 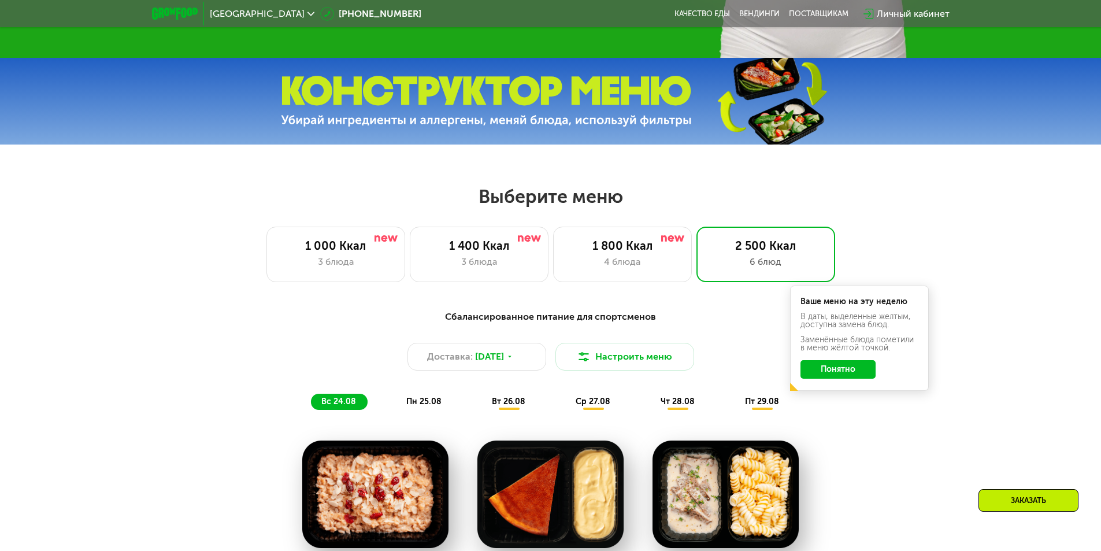 I want to click on div: Заменённые блюда пометили в меню жёлтой точкой., so click(x=860, y=344).